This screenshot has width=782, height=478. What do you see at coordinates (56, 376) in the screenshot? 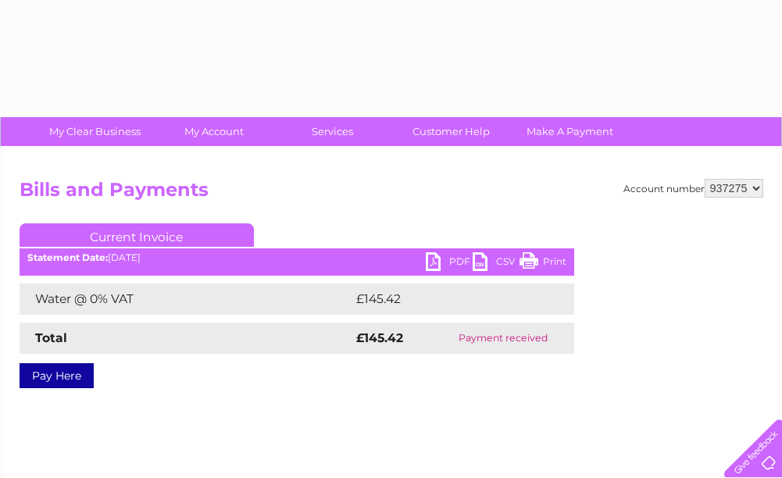
I see `a: Pay Here` at bounding box center [56, 376].